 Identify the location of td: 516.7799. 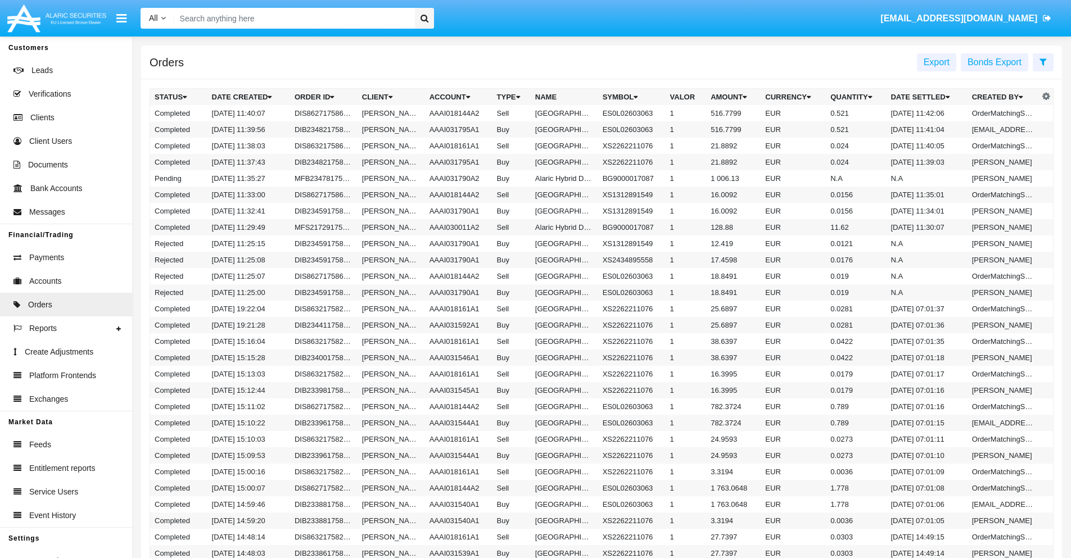
(733, 129).